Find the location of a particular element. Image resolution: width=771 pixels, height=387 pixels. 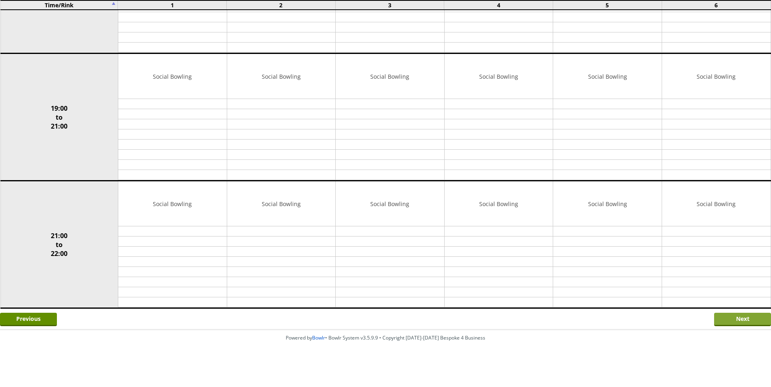

td: 4 is located at coordinates (498, 5).